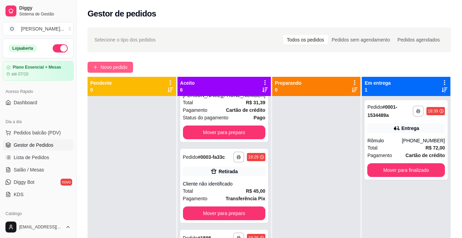  I want to click on div: Acesso Rápido, so click(38, 91).